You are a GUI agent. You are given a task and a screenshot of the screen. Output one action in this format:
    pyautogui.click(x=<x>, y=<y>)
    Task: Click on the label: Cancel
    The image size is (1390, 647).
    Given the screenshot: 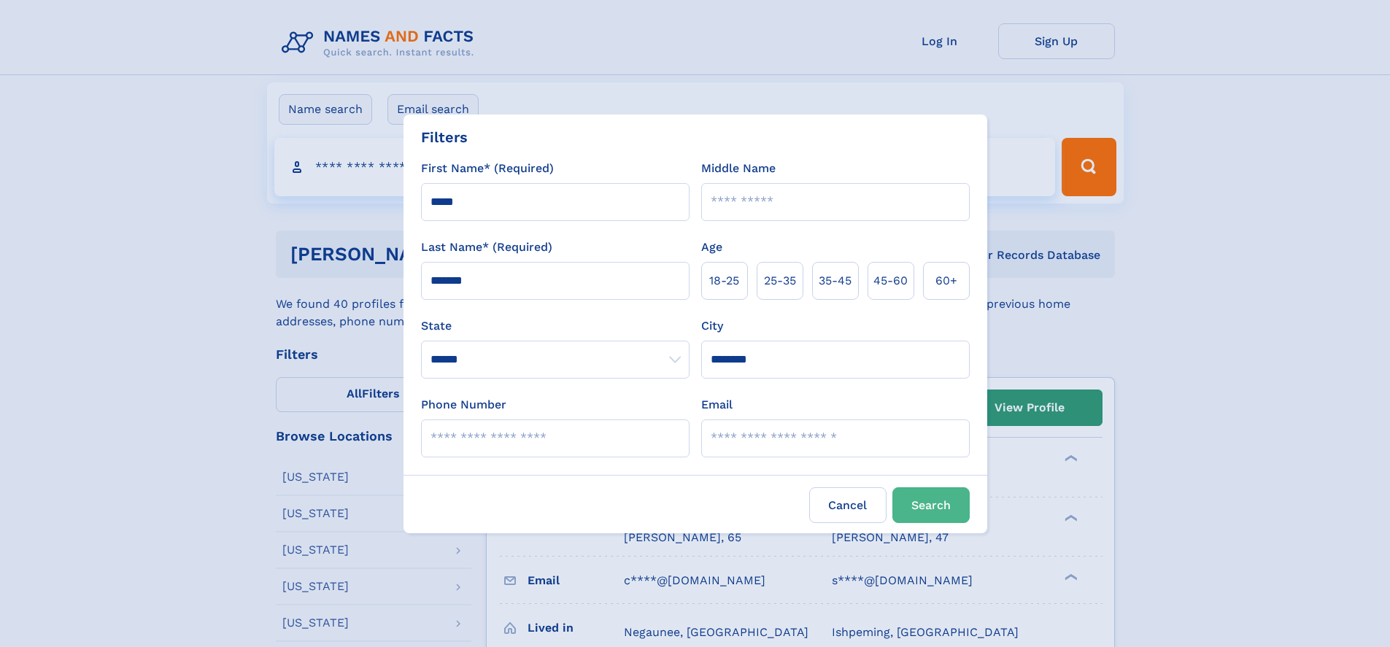 What is the action you would take?
    pyautogui.click(x=848, y=505)
    